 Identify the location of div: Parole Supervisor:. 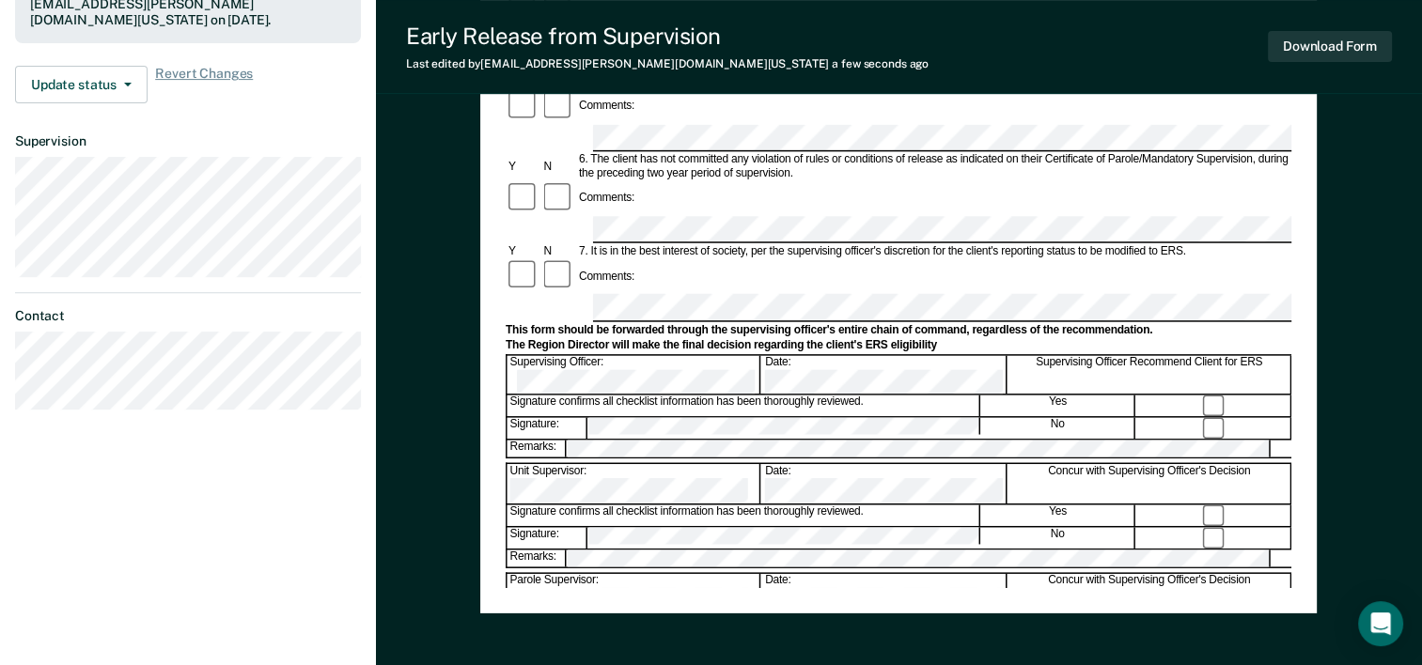
(634, 594).